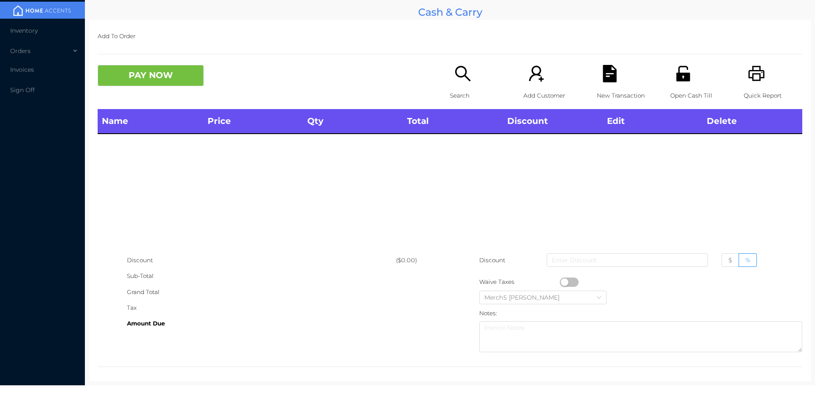 The height and width of the screenshot is (401, 815). Describe the element at coordinates (700, 96) in the screenshot. I see `p: Open Cash Till` at that location.